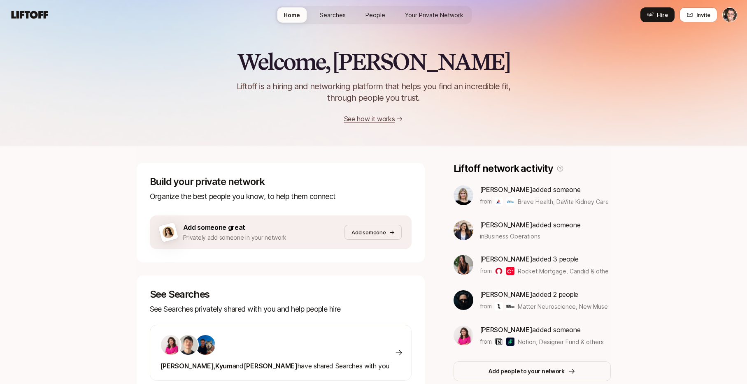 The height and width of the screenshot is (384, 747). I want to click on p: Organize the best people you know, to help them connect, so click(281, 197).